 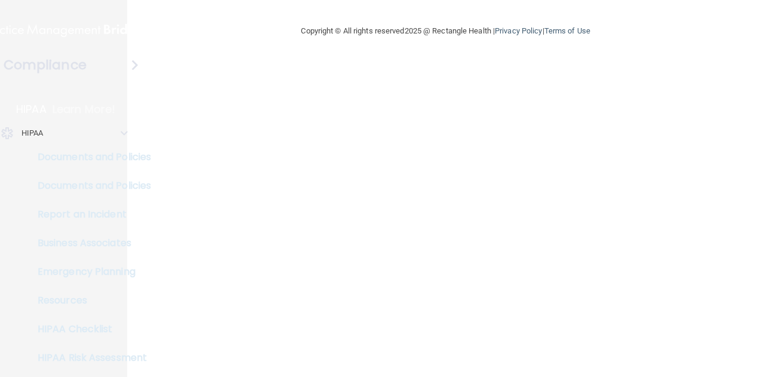 What do you see at coordinates (45, 65) in the screenshot?
I see `h4: Compliance` at bounding box center [45, 65].